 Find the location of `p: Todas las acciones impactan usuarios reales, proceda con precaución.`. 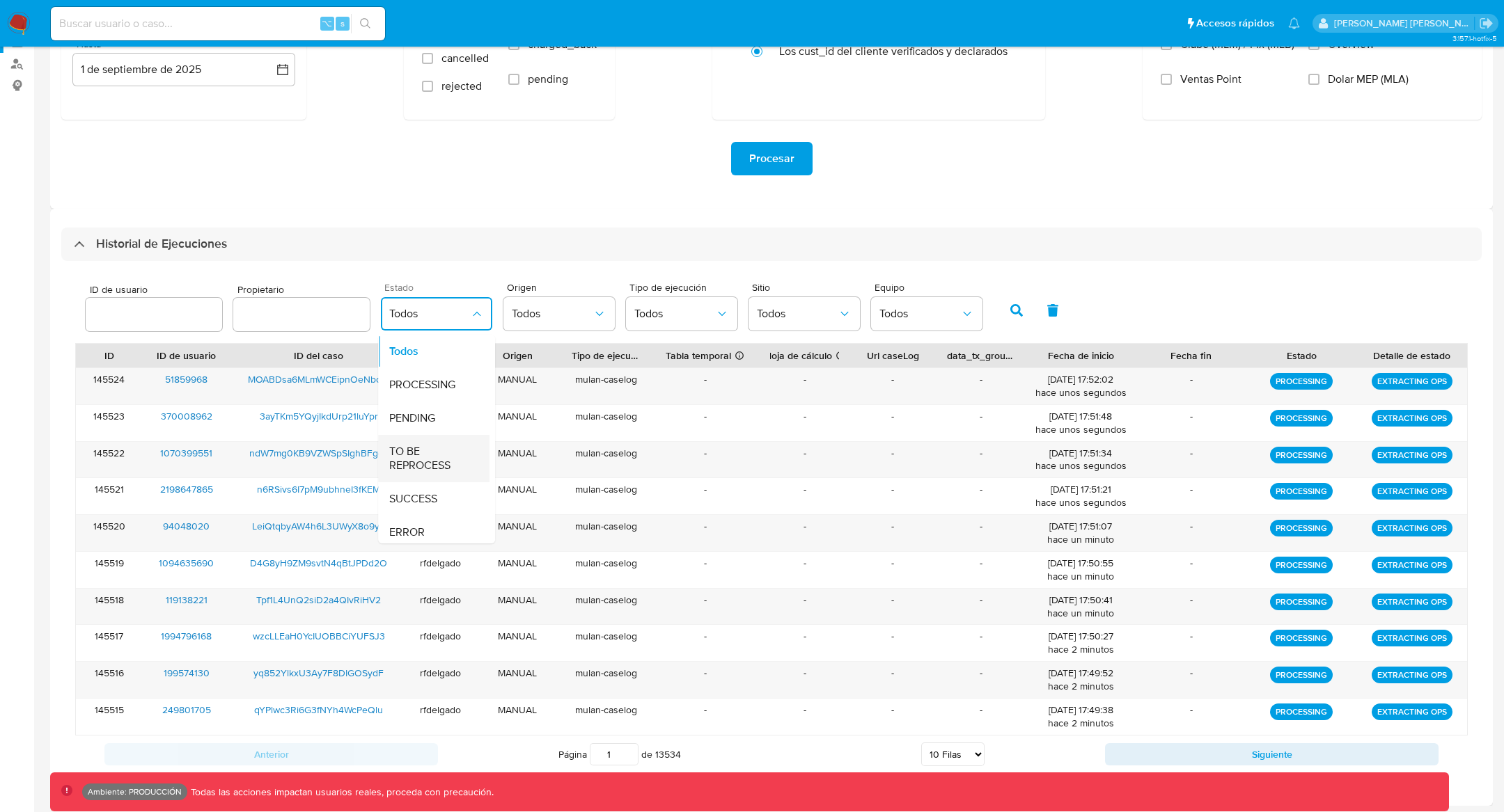

p: Todas las acciones impactan usuarios reales, proceda con precaución. is located at coordinates (340, 792).